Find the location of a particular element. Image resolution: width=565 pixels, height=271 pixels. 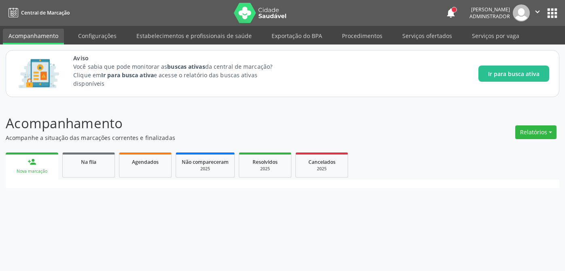

a: Serviços por vaga is located at coordinates (496, 36).